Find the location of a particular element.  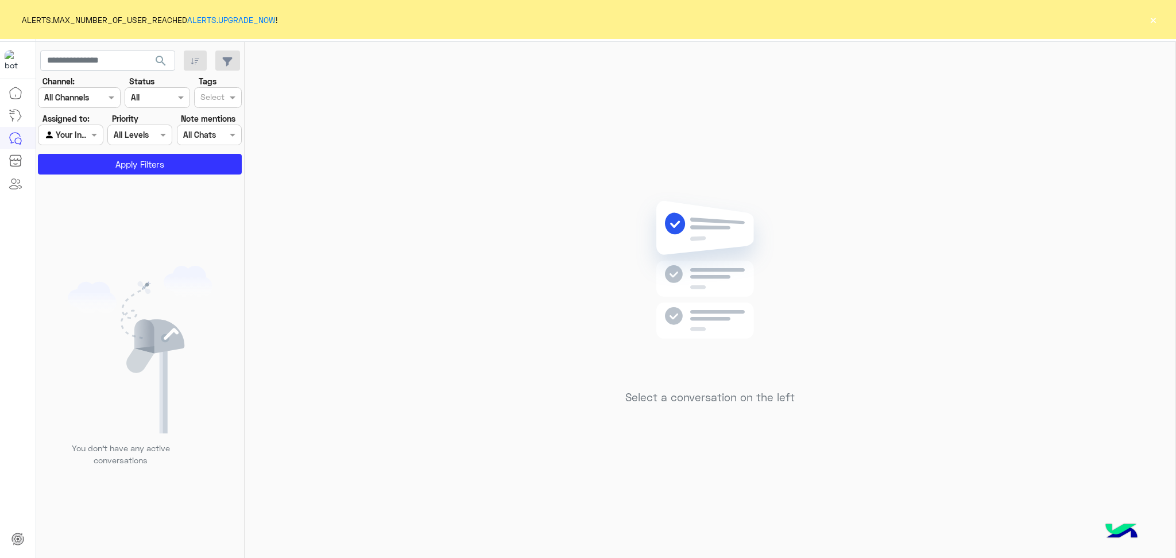

img: 1403182699927242 is located at coordinates (15, 60).